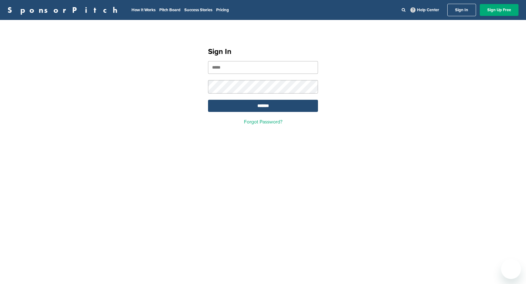 The width and height of the screenshot is (526, 284). I want to click on a: Sign In, so click(461, 10).